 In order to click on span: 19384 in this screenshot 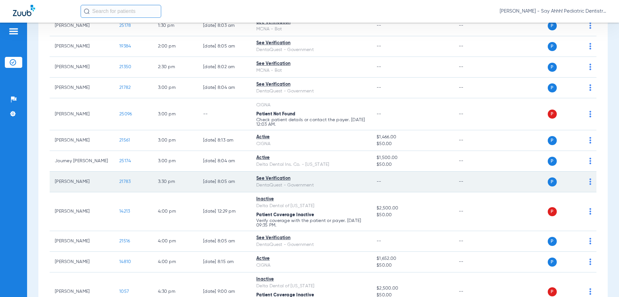, I will do `click(125, 46)`.